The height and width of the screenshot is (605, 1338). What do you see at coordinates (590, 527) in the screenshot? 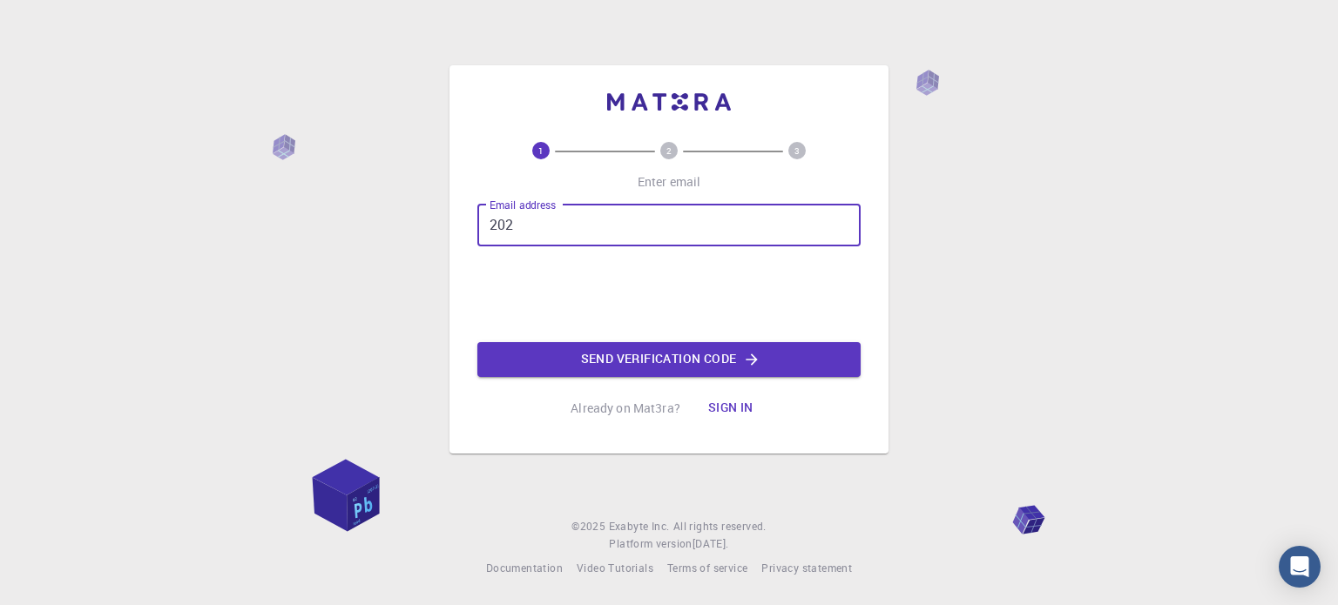
I see `span: © 2025` at bounding box center [590, 527].